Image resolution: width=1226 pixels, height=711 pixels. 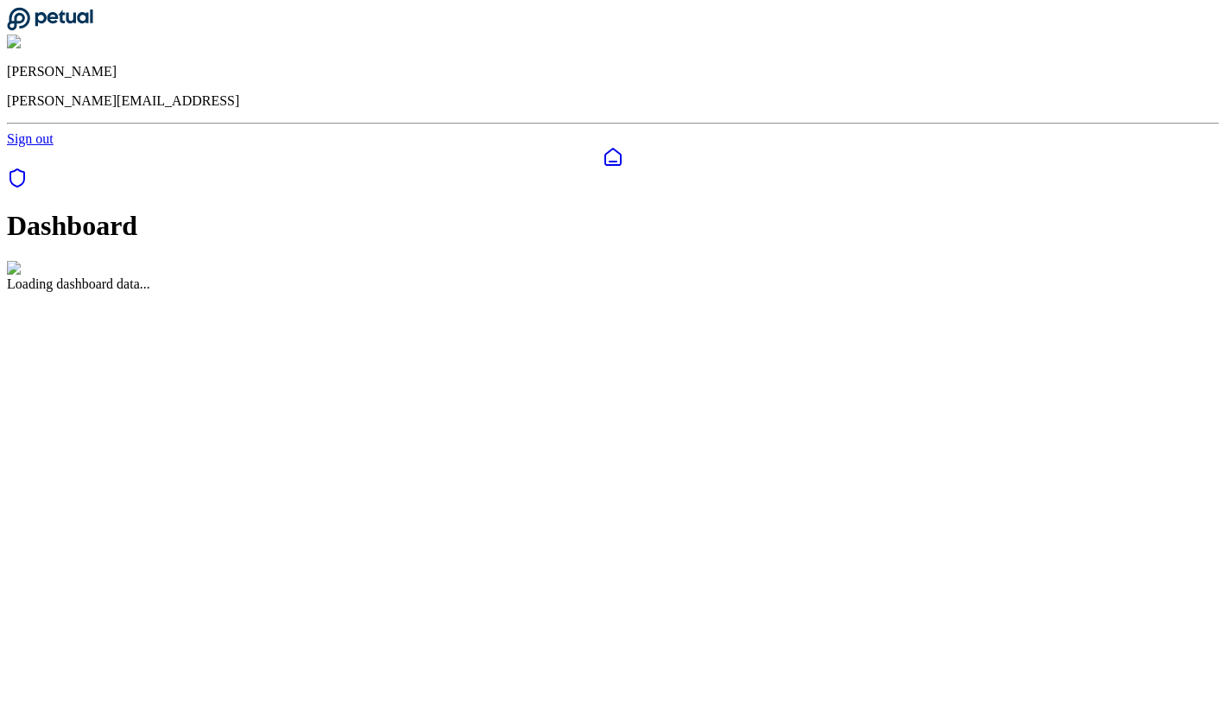 What do you see at coordinates (42, 42) in the screenshot?
I see `img: James Lee` at bounding box center [42, 42].